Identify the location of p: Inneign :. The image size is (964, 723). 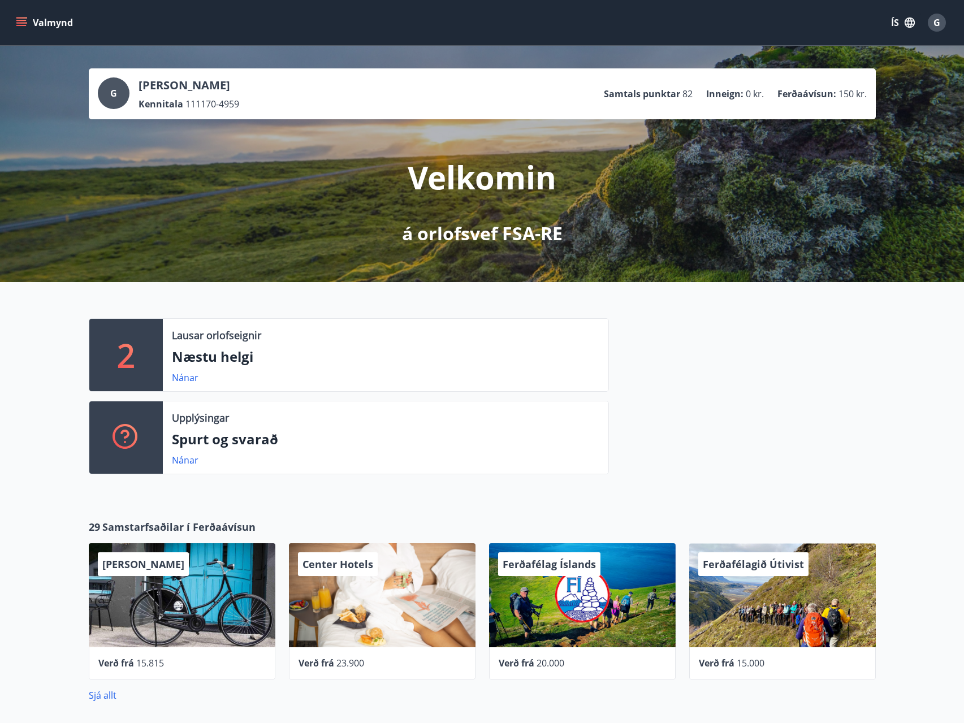
(725, 94).